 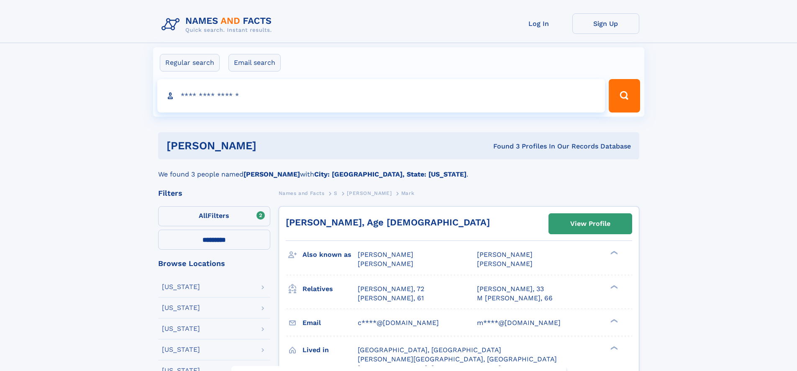 I want to click on a: S, so click(x=335, y=193).